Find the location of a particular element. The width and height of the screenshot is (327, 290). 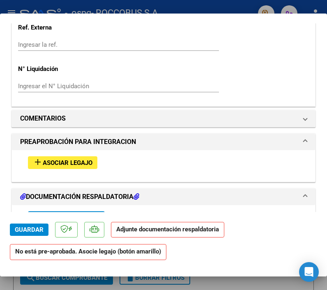

button: Guardar is located at coordinates (29, 230).